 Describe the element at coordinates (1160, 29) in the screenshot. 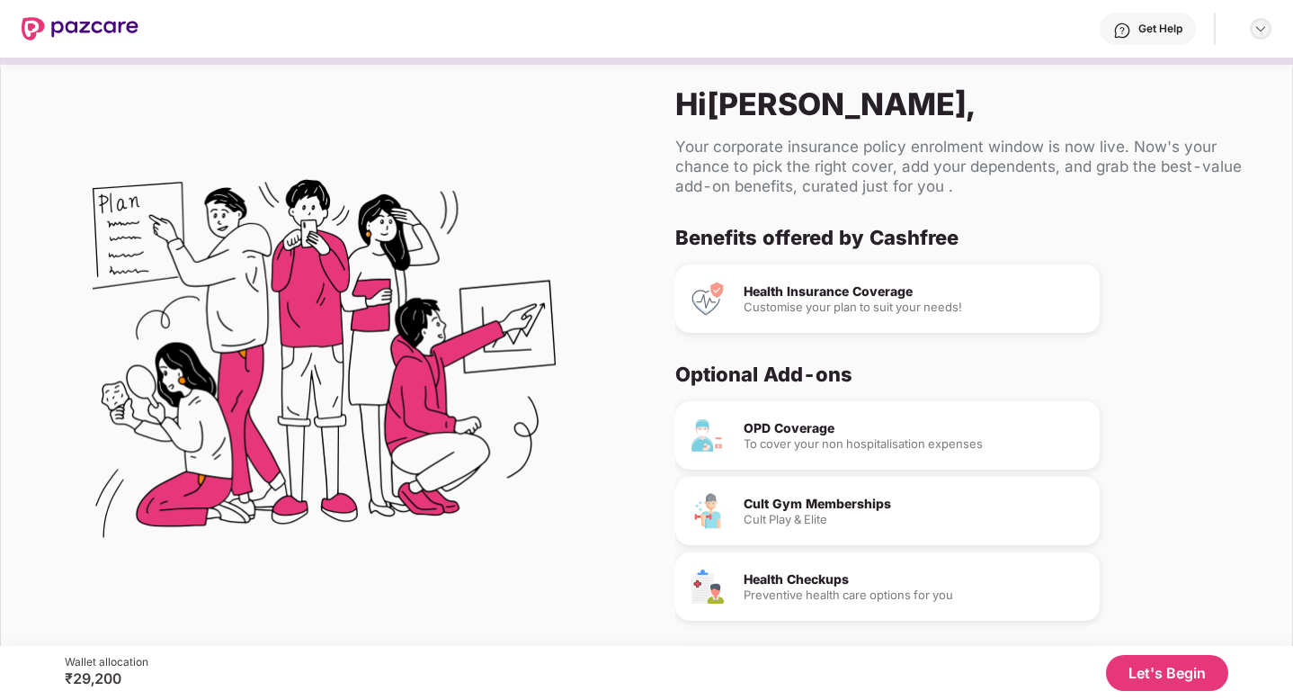

I see `div: Get Help` at that location.